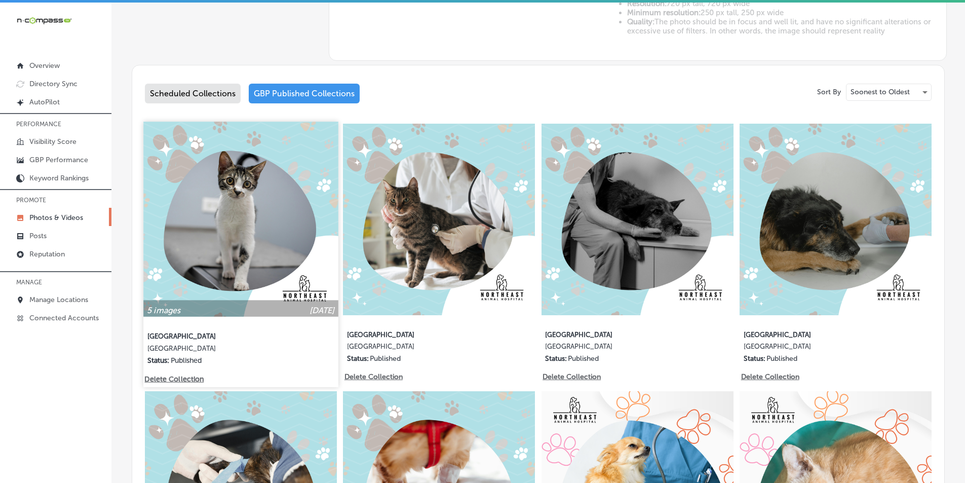 The image size is (965, 483). Describe the element at coordinates (53, 141) in the screenshot. I see `p: Visibility Score` at that location.